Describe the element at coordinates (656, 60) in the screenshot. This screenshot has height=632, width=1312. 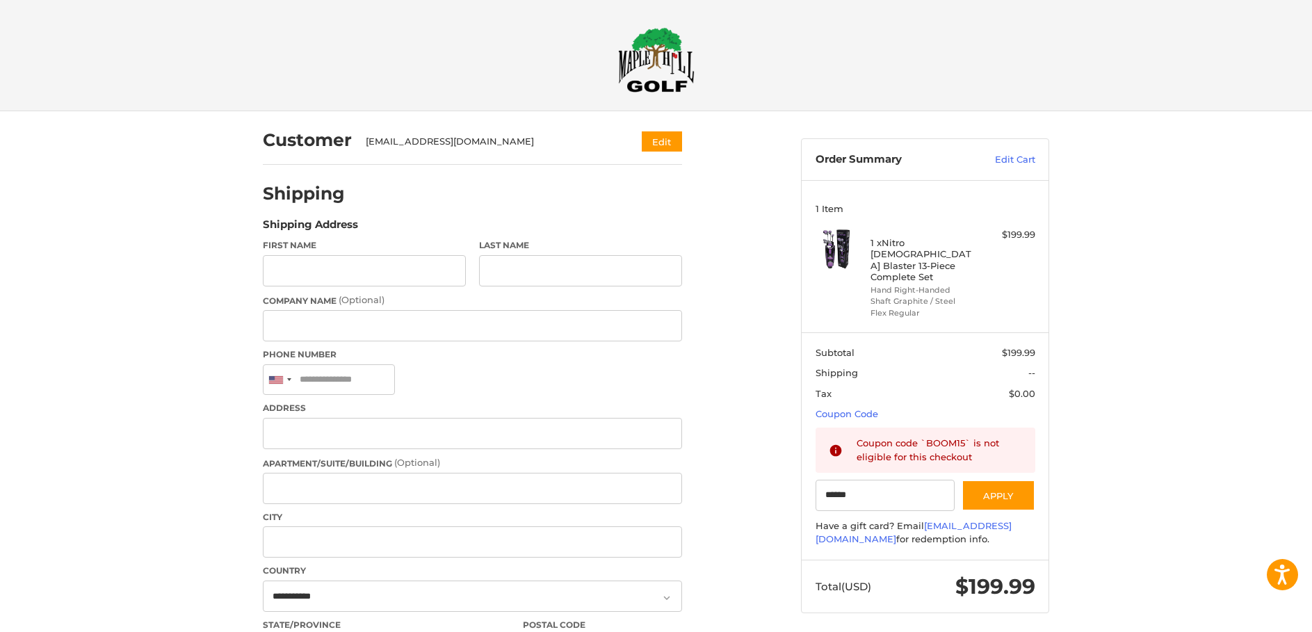
I see `img: Maple Hill Golf` at that location.